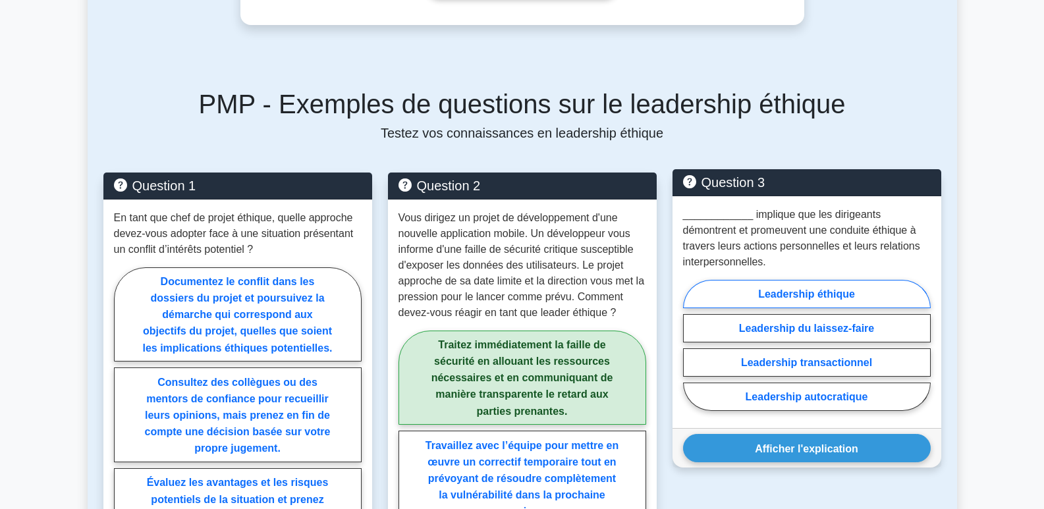 This screenshot has width=1044, height=509. What do you see at coordinates (806, 294) in the screenshot?
I see `font: Leadership éthique` at bounding box center [806, 294].